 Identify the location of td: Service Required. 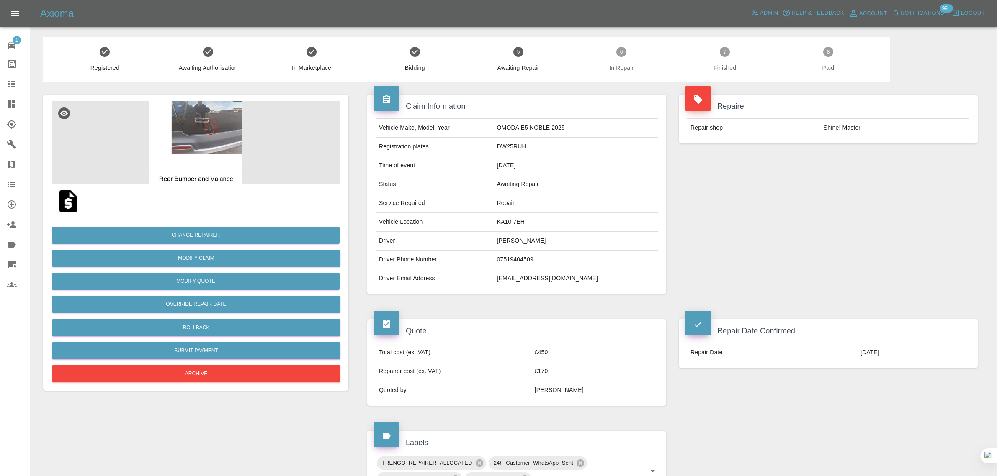
(435, 203).